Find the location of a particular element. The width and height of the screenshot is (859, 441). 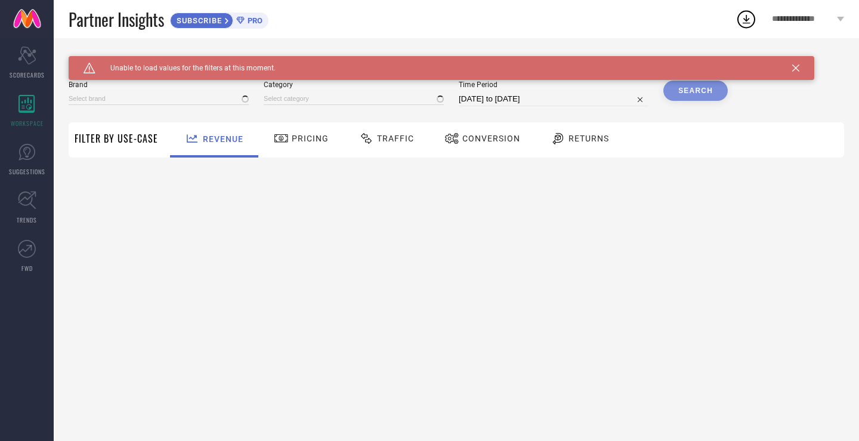

span: Traffic is located at coordinates (395, 138).